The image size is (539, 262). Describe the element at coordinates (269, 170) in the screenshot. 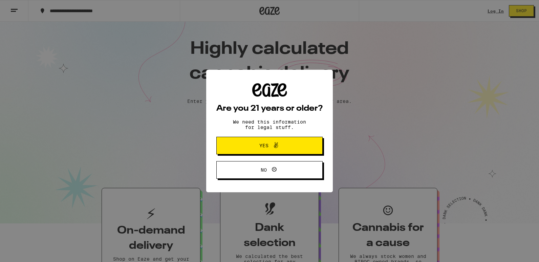

I see `button: No` at that location.